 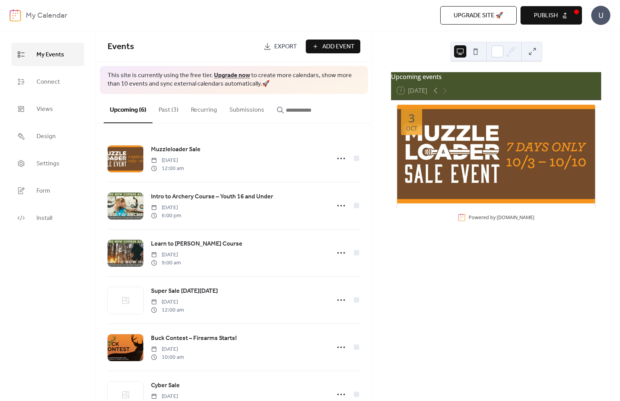 What do you see at coordinates (175, 150) in the screenshot?
I see `span: Muzzleloader Sale` at bounding box center [175, 150].